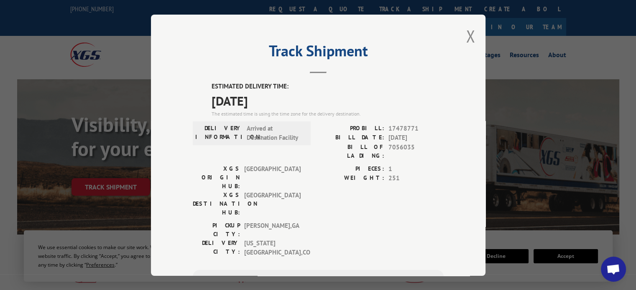  I want to click on span: 7056035, so click(416, 151).